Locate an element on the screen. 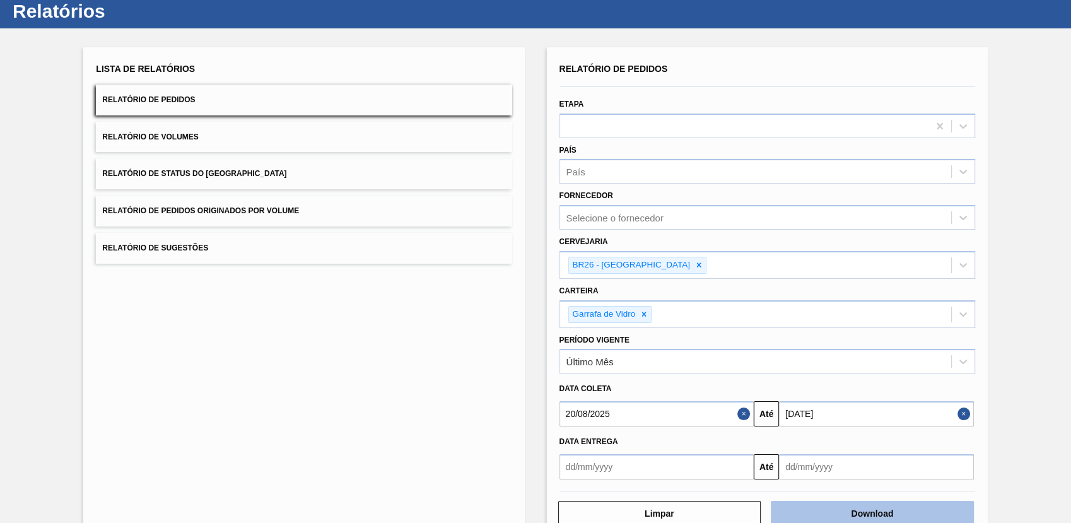 The image size is (1071, 523). div: Garrafa de Vidro is located at coordinates (603, 314).